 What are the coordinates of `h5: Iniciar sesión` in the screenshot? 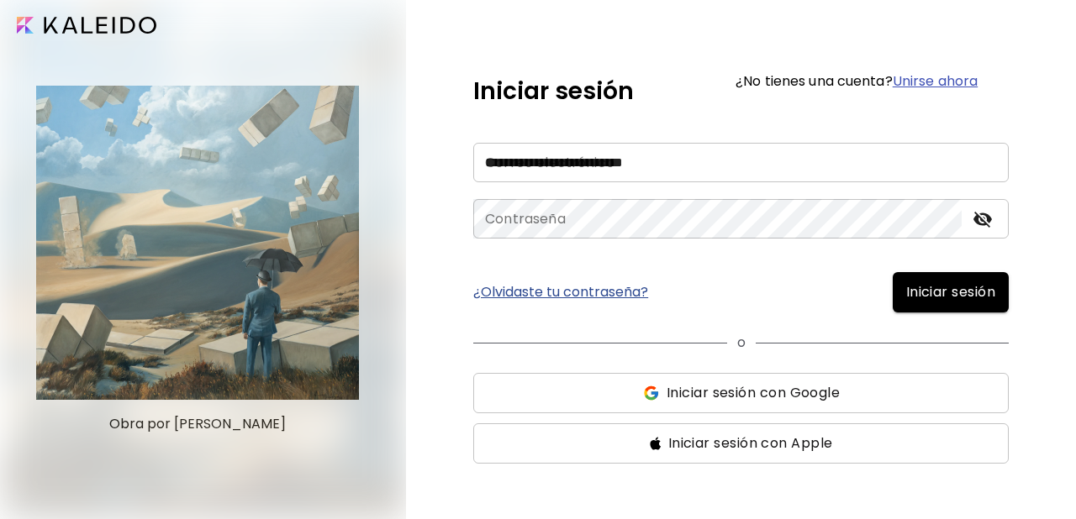 It's located at (553, 92).